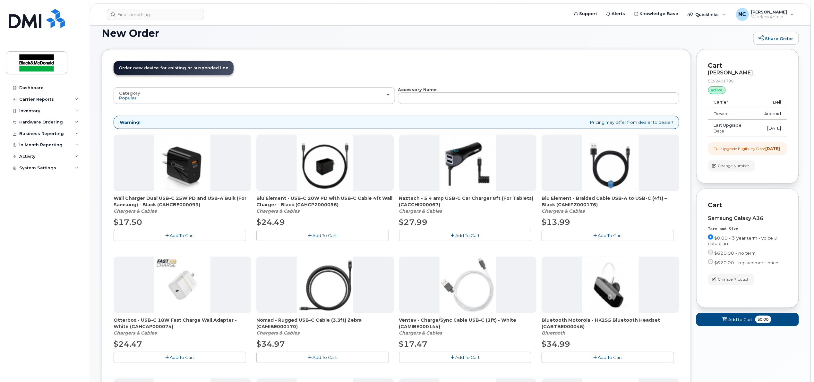 The width and height of the screenshot is (814, 382). Describe the element at coordinates (182, 201) in the screenshot. I see `span: Wall Charger Dual USB-C 25W PD and USB-A Bulk (For Samsung) - Black (CAHCBE000093)` at that location.